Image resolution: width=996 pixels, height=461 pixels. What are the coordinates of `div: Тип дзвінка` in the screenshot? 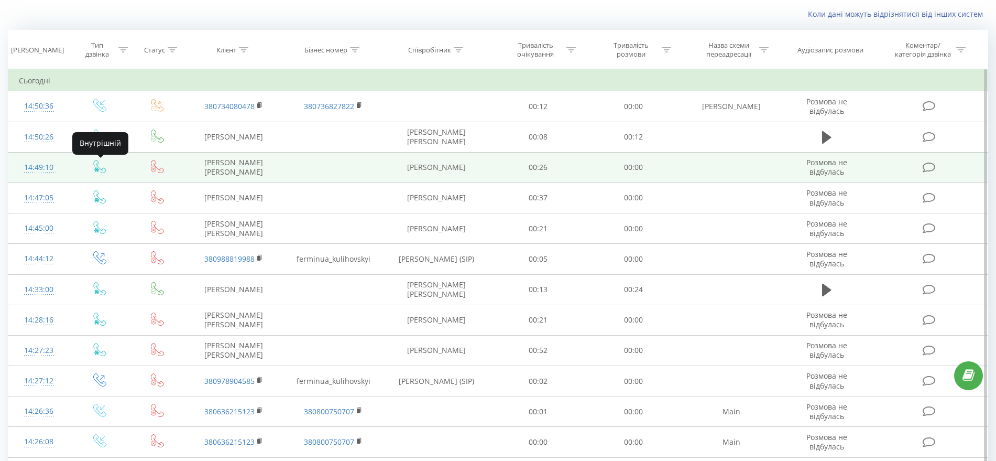 It's located at (97, 50).